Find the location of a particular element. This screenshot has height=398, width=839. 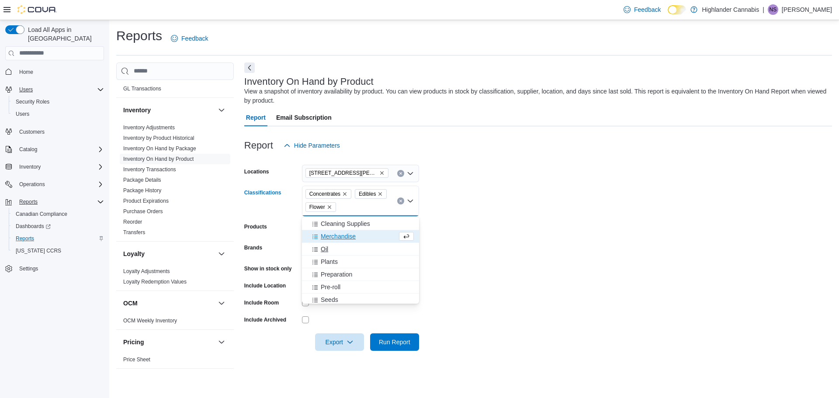

button: Run Report is located at coordinates (395, 342).